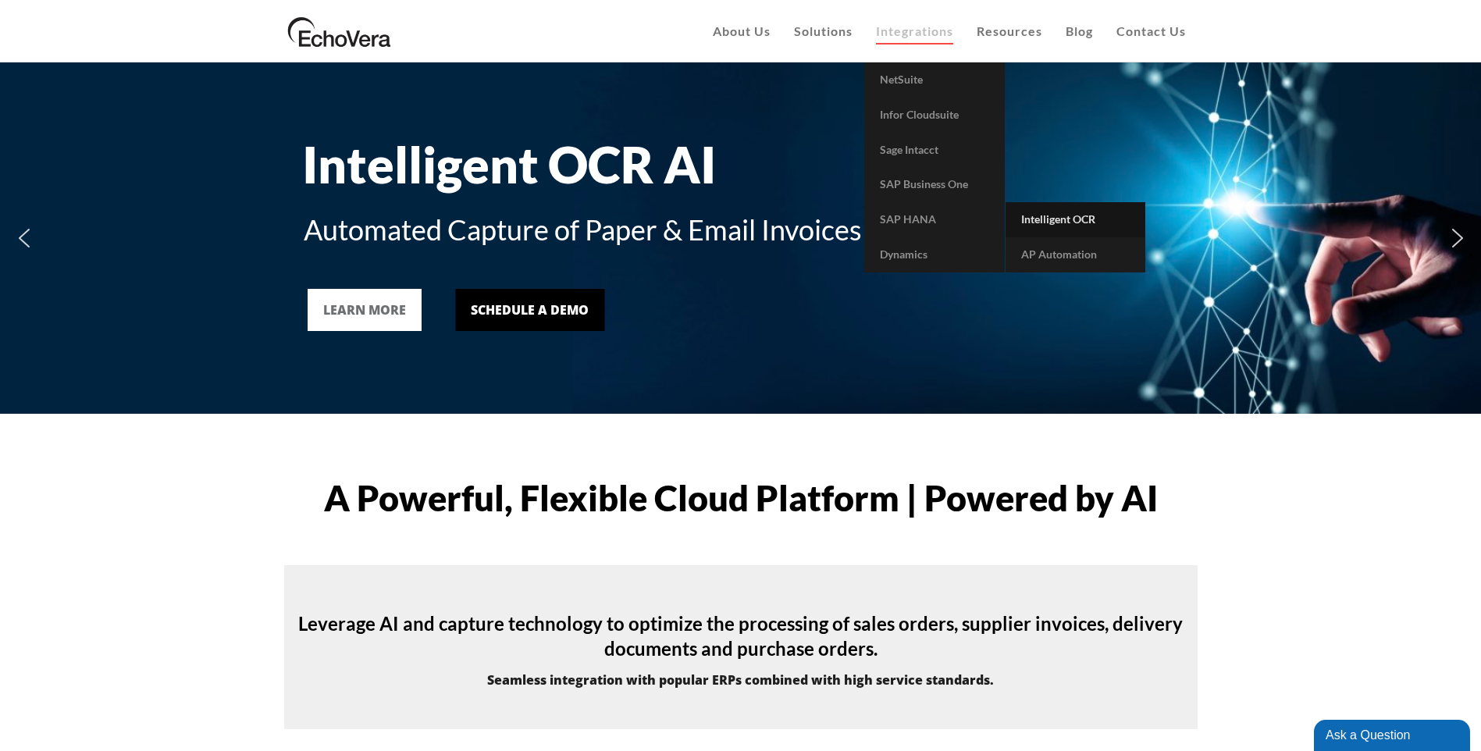 The height and width of the screenshot is (751, 1481). What do you see at coordinates (529, 310) in the screenshot?
I see `div: Schedule a Demo` at bounding box center [529, 310].